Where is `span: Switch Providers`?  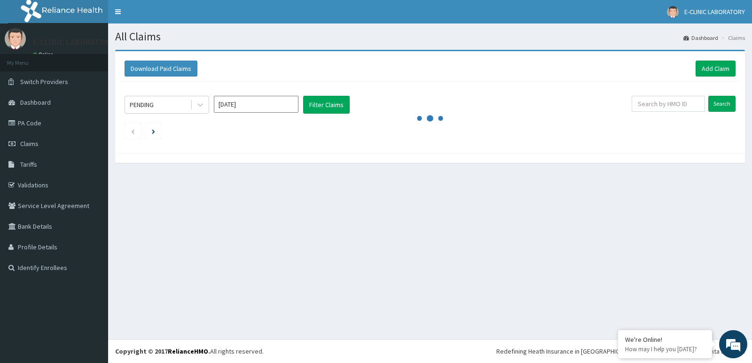 span: Switch Providers is located at coordinates (44, 82).